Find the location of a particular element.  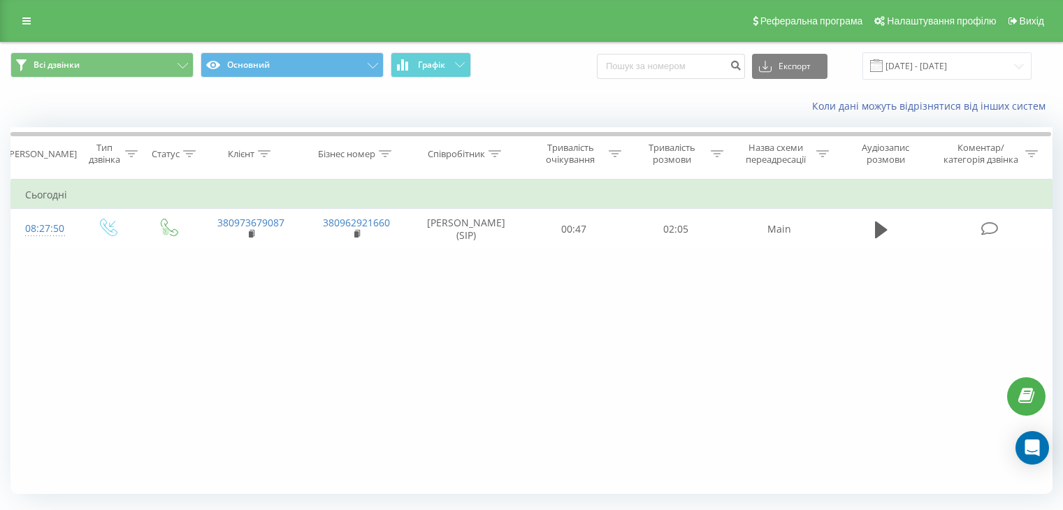

span: Налаштування профілю is located at coordinates (941, 21).